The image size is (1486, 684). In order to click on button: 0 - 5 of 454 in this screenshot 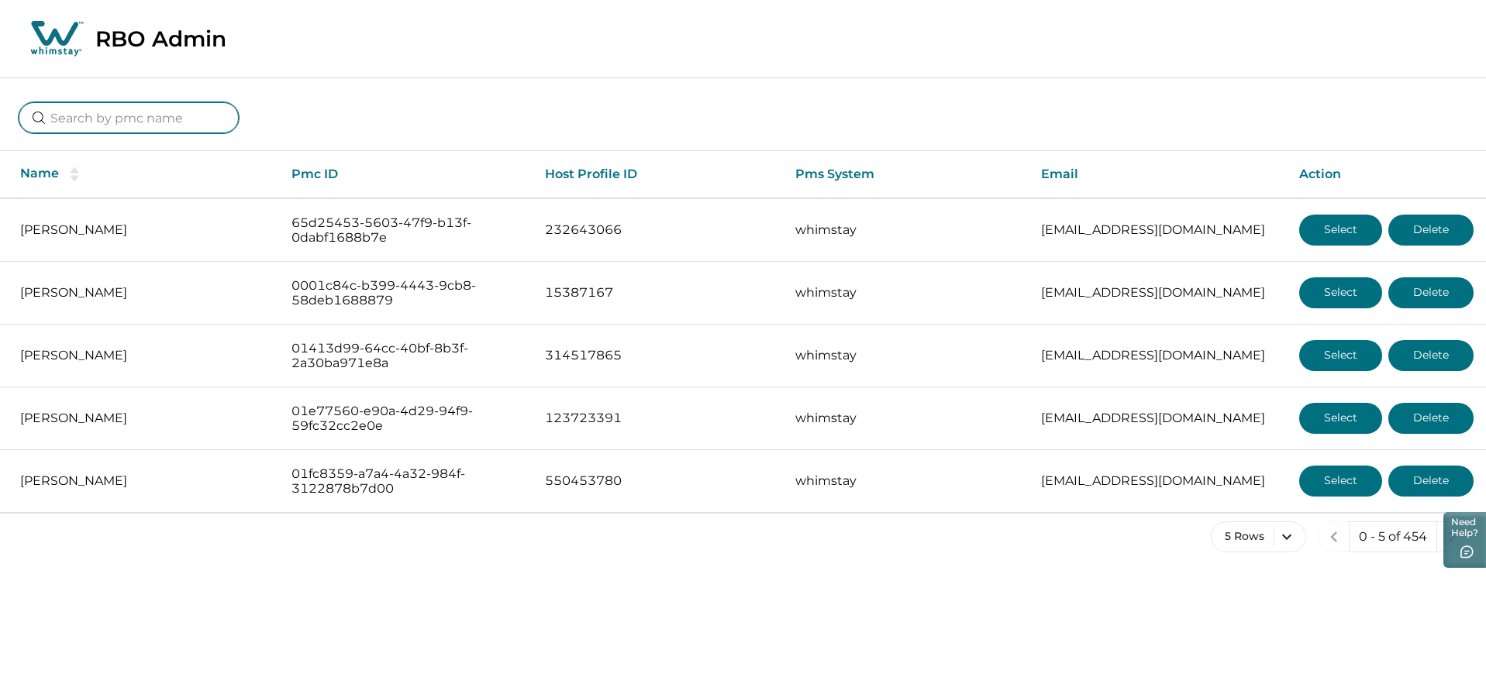, I will do `click(1393, 537)`.